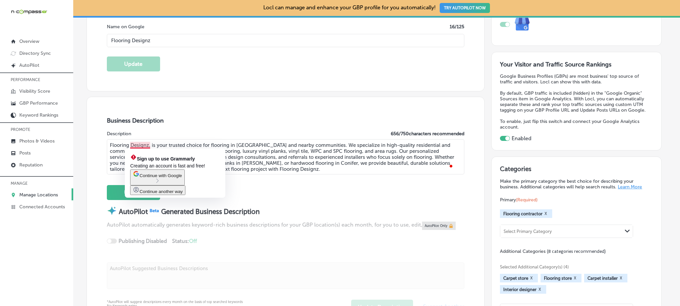 This screenshot has height=306, width=680. Describe the element at coordinates (576, 170) in the screenshot. I see `h3: Categories` at that location.